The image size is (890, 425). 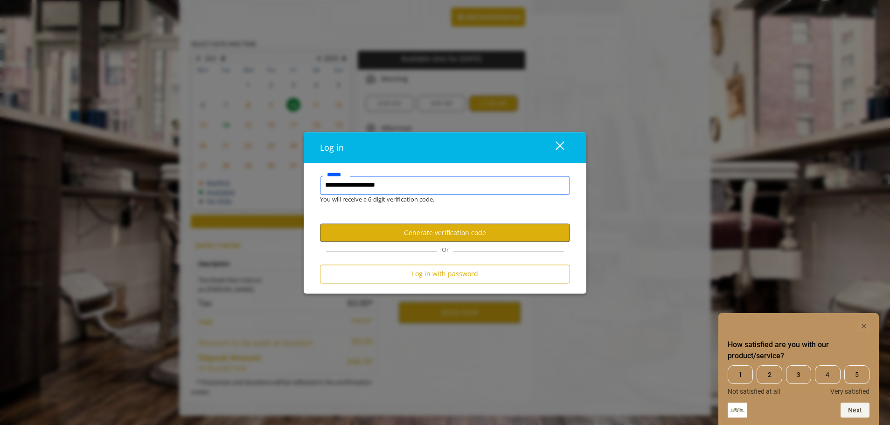 I want to click on span: 1, so click(x=741, y=375).